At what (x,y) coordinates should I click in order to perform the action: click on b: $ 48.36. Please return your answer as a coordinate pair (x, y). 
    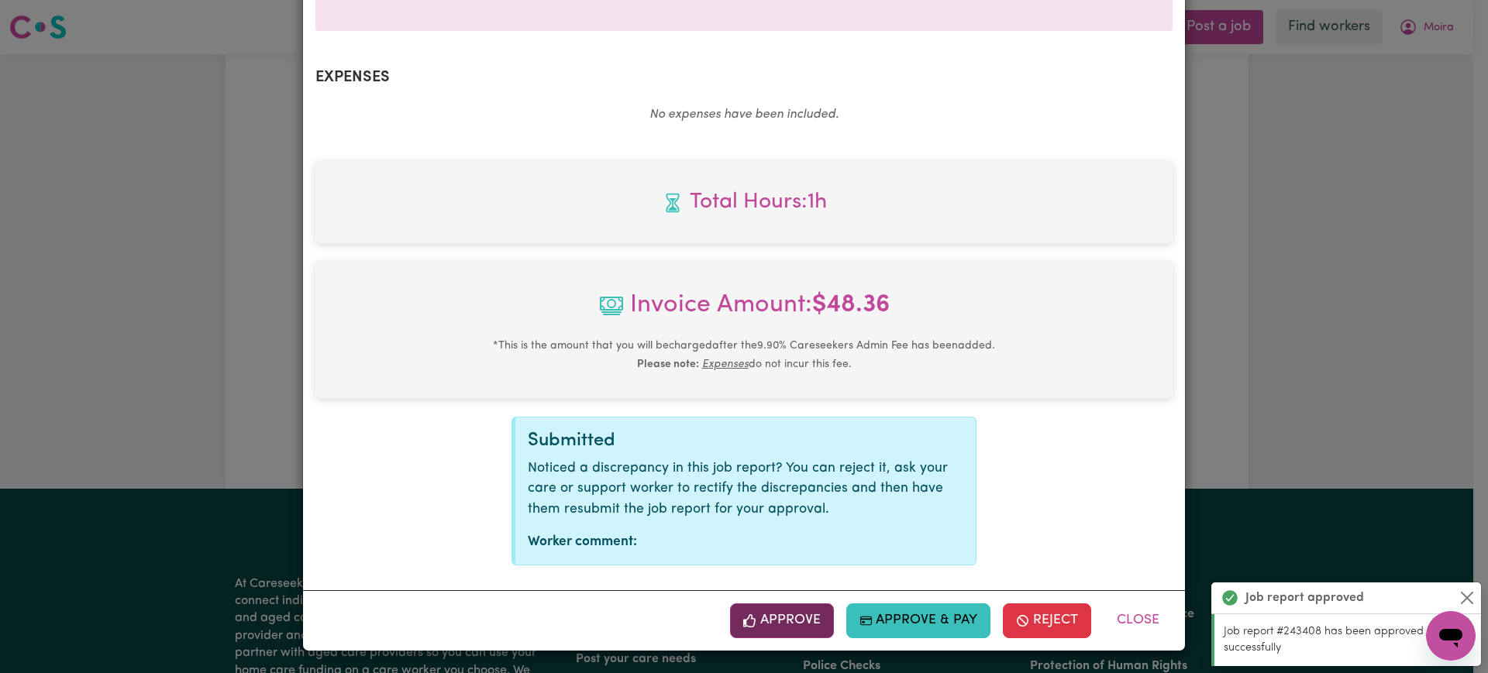
    Looking at the image, I should click on (851, 305).